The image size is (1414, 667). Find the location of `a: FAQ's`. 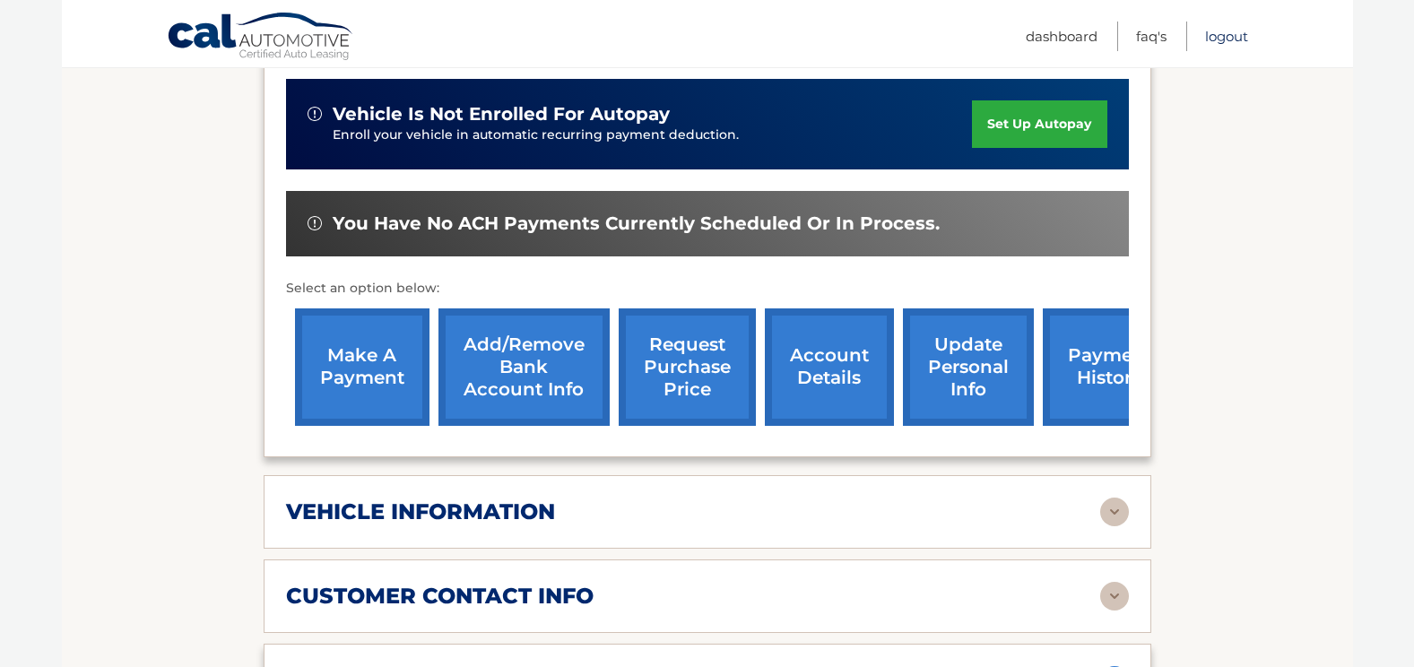

a: FAQ's is located at coordinates (1151, 36).